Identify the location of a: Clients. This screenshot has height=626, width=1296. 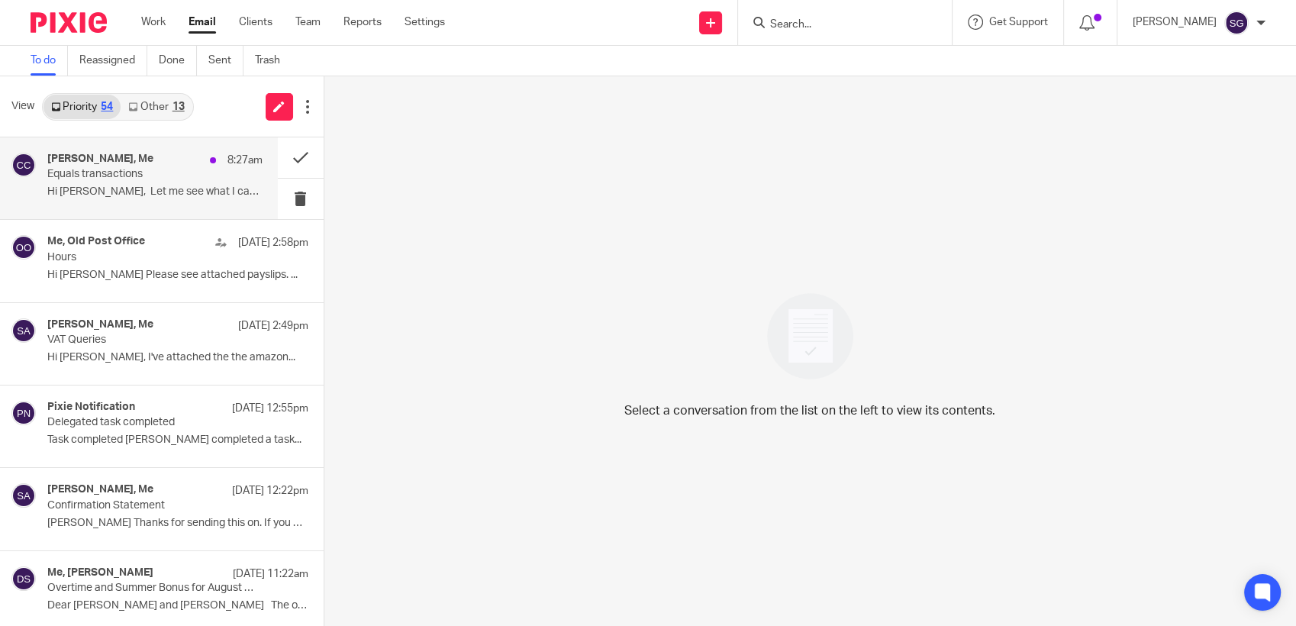
(256, 22).